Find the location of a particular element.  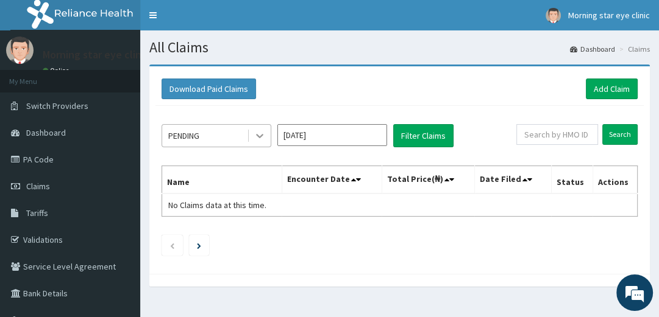

input: Search by HMO ID is located at coordinates (557, 135).